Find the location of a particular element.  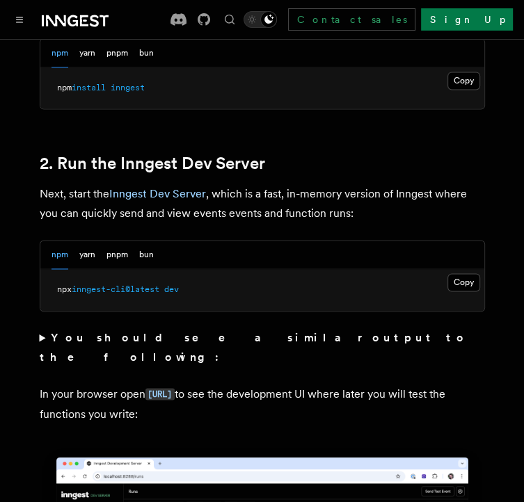

a: Inngest Dev Server is located at coordinates (157, 193).